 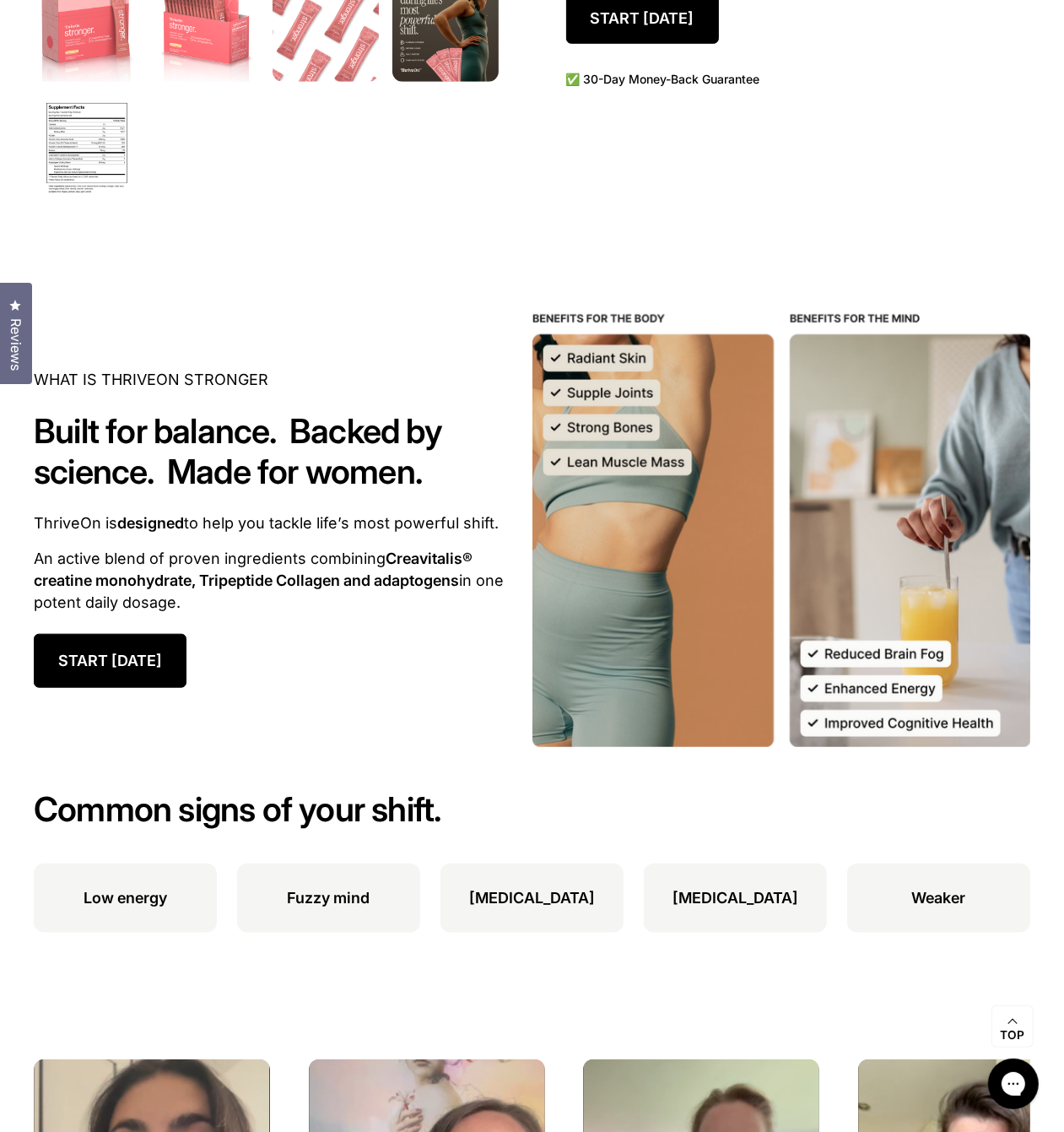 I want to click on h2: Built for balance. Backed by science. Made for women., so click(x=283, y=452).